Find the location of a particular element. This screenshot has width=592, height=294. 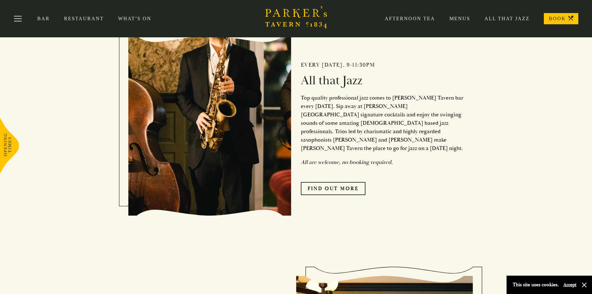

em: All are welcome, no booking required. is located at coordinates (347, 162).